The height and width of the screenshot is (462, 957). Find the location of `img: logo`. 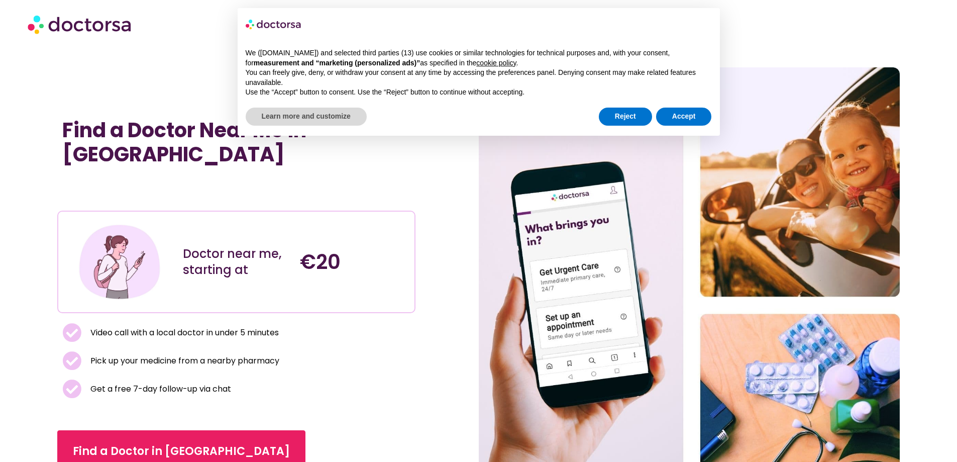

img: logo is located at coordinates (274, 24).